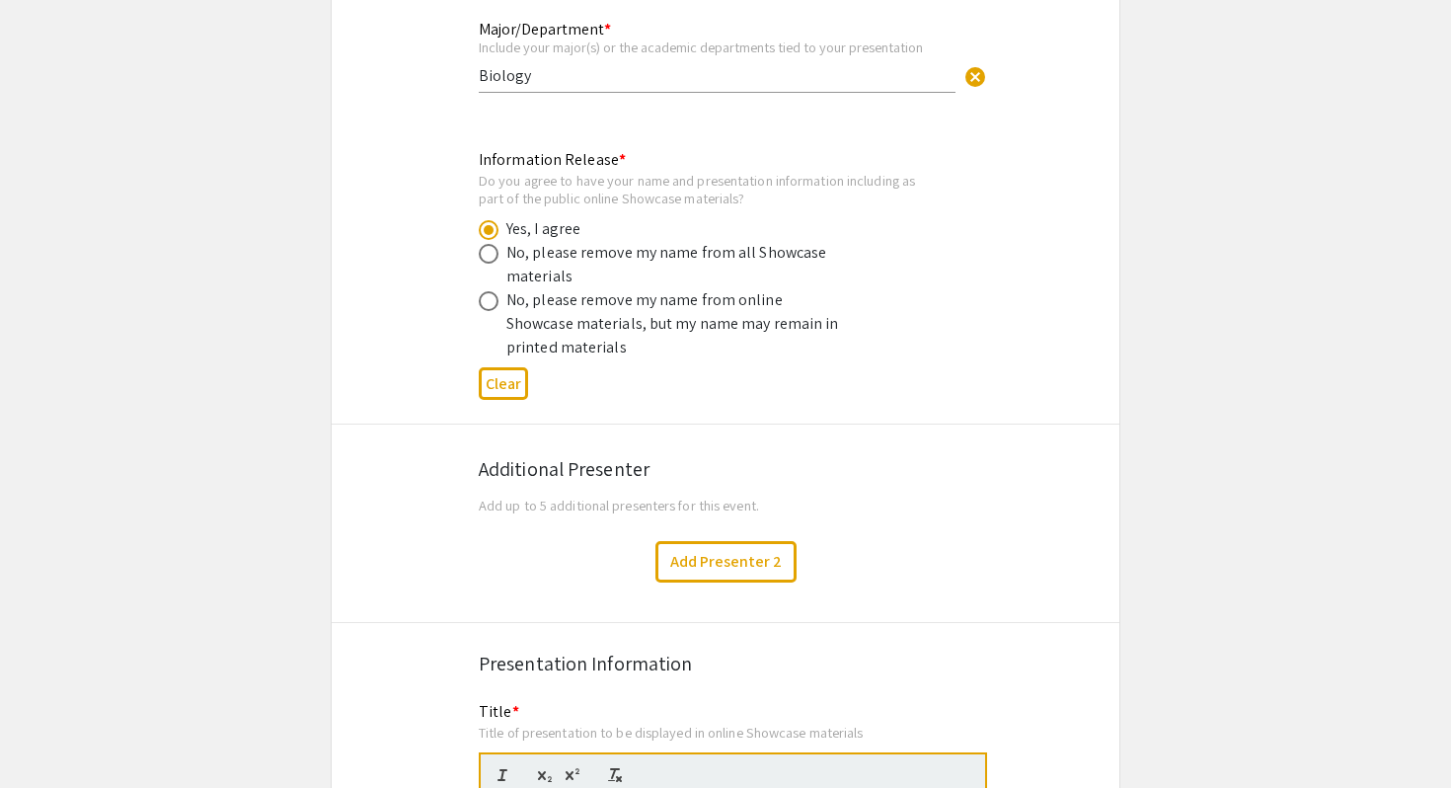 The height and width of the screenshot is (788, 1451). Describe the element at coordinates (717, 75) in the screenshot. I see `input: Type Here` at that location.